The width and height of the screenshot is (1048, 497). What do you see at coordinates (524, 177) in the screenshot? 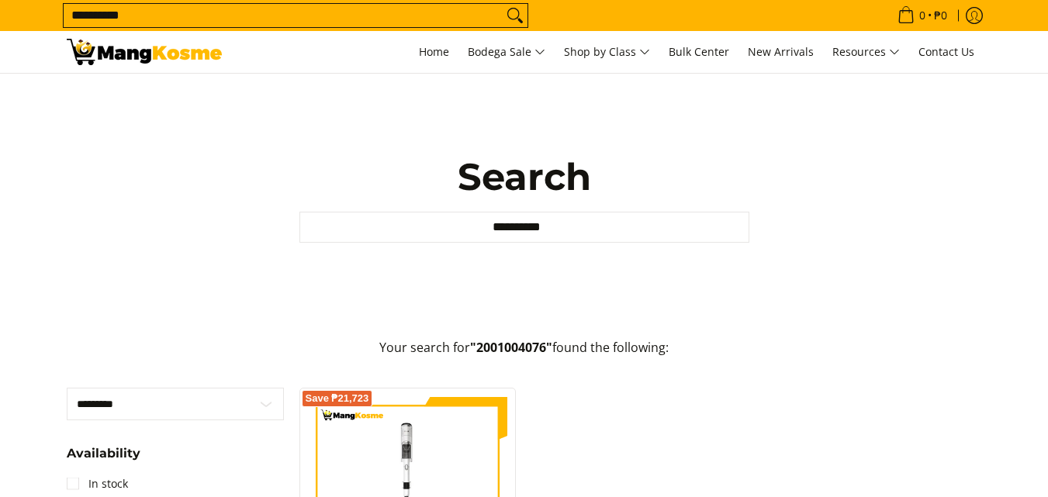
I see `h1: Search` at bounding box center [524, 177].